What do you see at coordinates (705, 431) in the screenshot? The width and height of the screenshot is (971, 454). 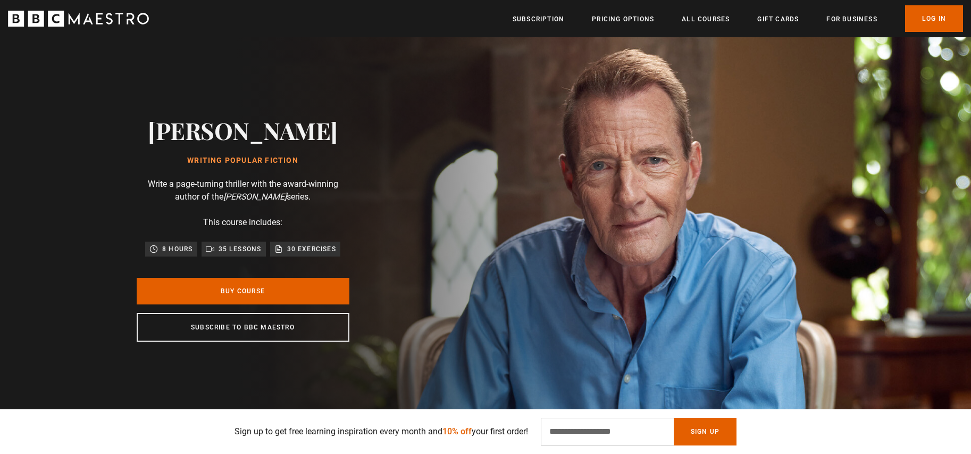 I see `button: Sign Up` at bounding box center [705, 431].